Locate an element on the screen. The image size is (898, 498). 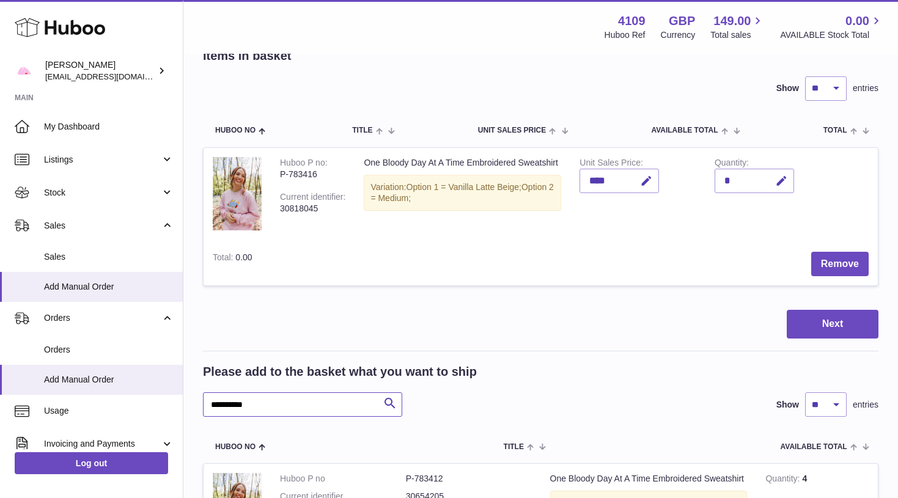
label: Total is located at coordinates (224, 259).